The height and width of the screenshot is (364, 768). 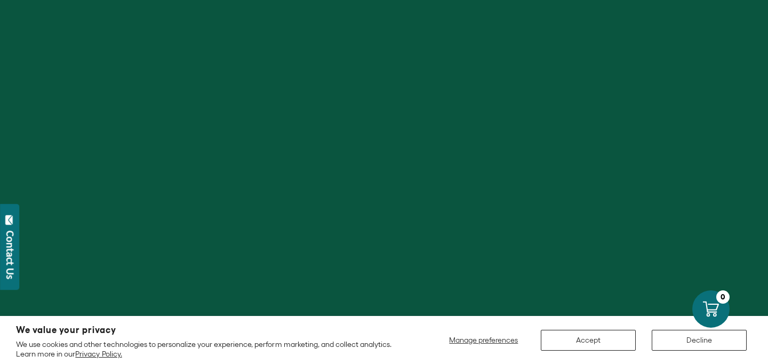 What do you see at coordinates (483, 340) in the screenshot?
I see `span: Manage preferences` at bounding box center [483, 340].